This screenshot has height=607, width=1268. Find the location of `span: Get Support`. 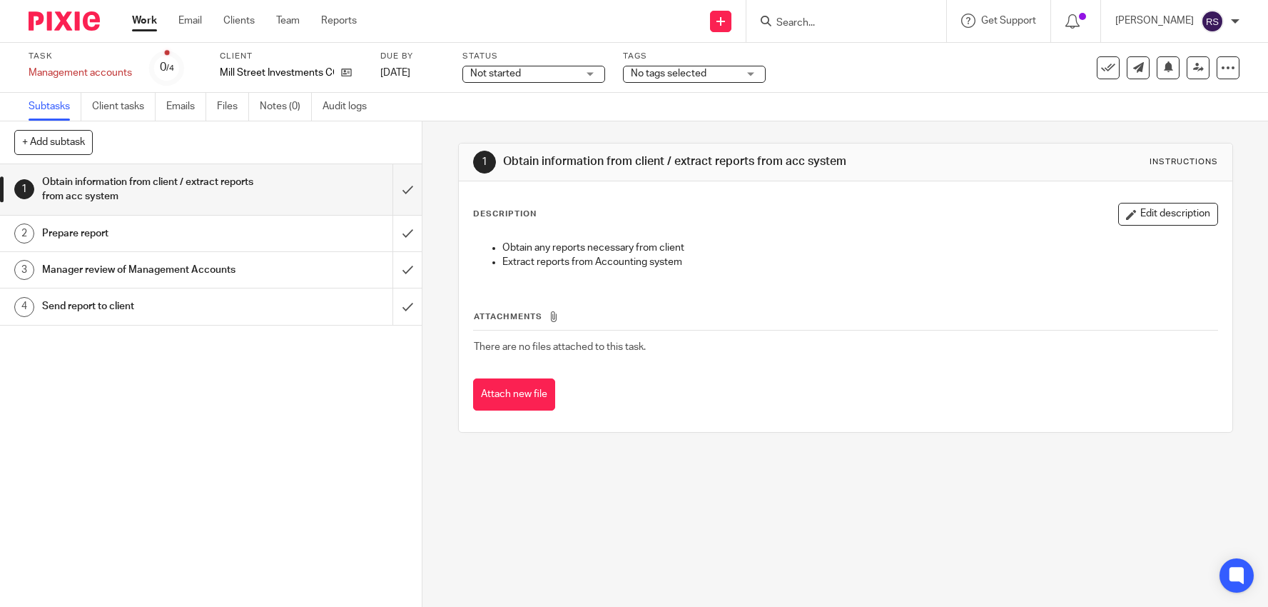

span: Get Support is located at coordinates (1008, 21).